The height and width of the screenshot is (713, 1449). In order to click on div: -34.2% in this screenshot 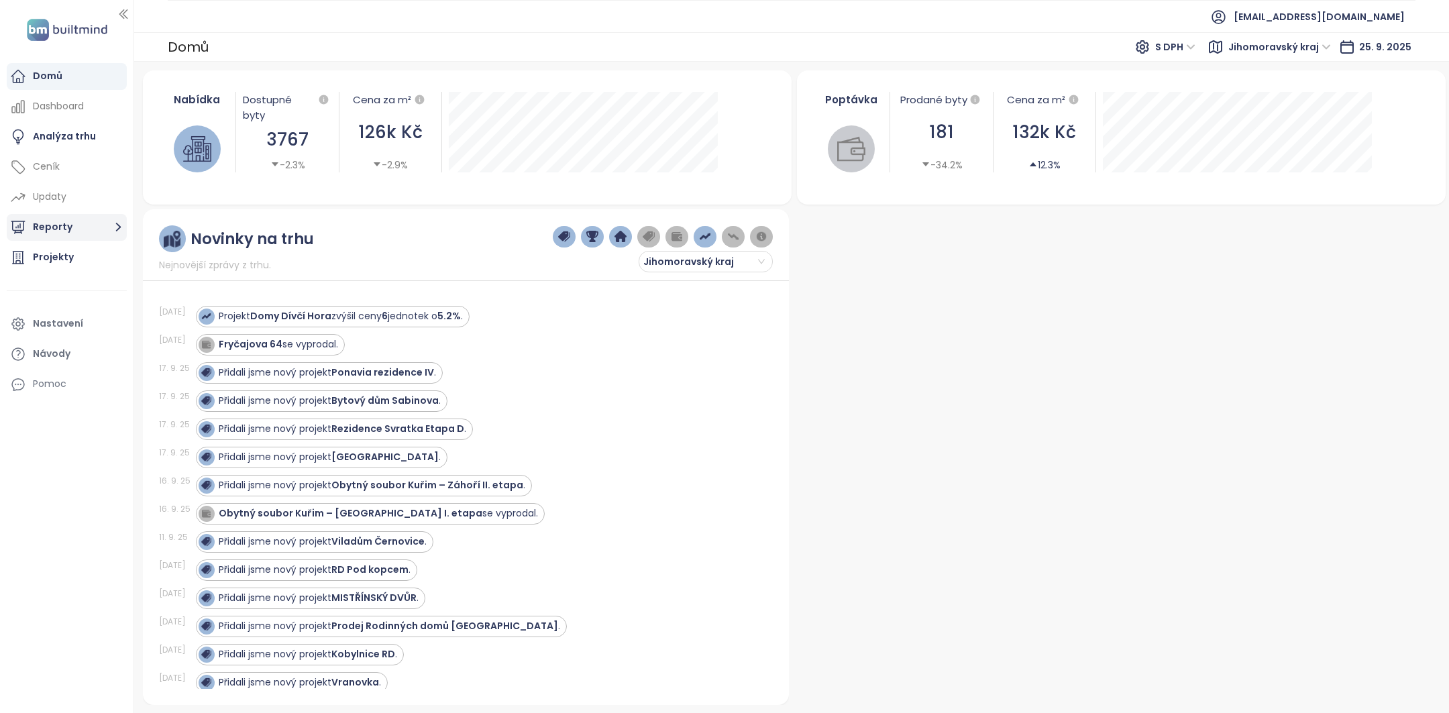, I will do `click(942, 165)`.